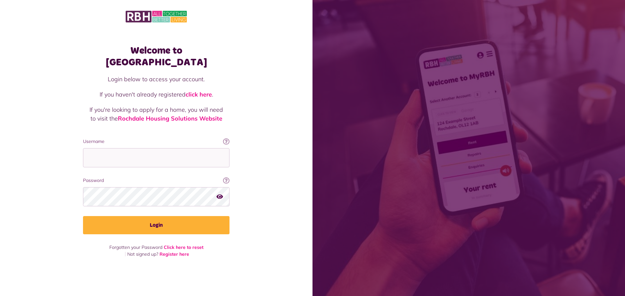 The height and width of the screenshot is (296, 625). I want to click on img: MyRBH, so click(156, 17).